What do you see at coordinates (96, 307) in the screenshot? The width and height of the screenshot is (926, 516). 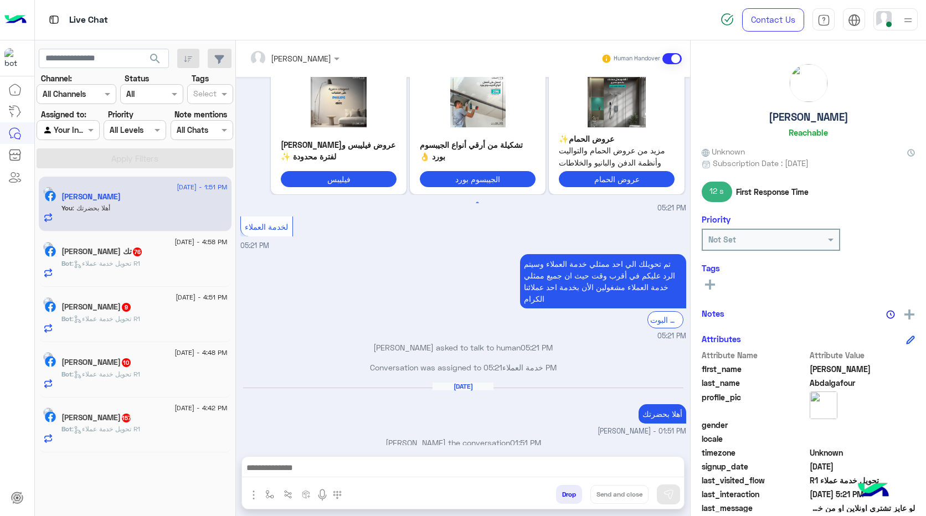 I see `h5: عمر ابو فتحي` at bounding box center [96, 307].